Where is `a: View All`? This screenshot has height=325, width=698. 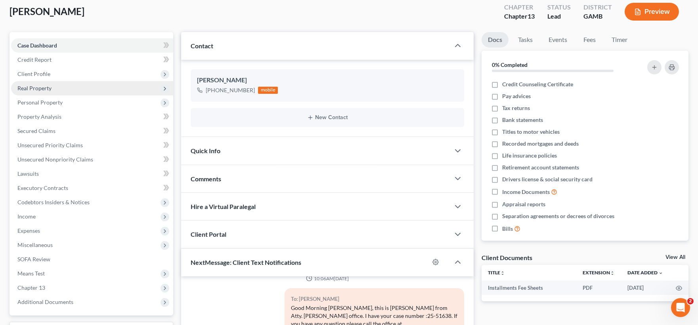
a: View All is located at coordinates (675, 258).